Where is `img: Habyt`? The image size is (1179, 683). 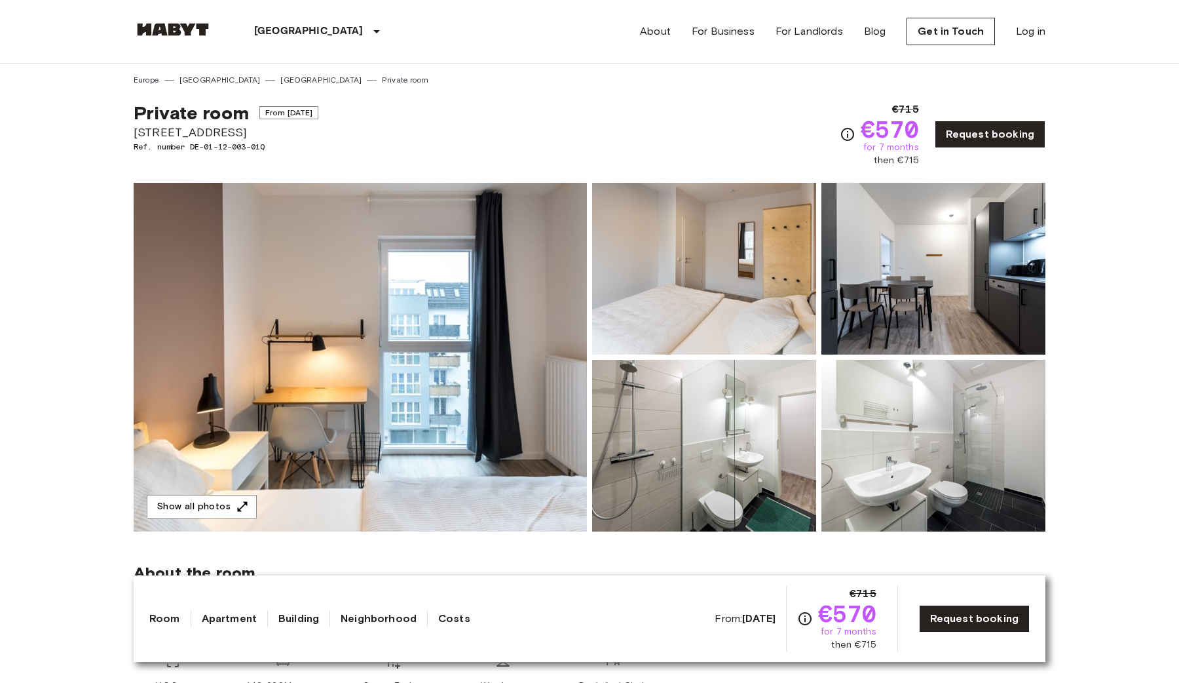 img: Habyt is located at coordinates (173, 29).